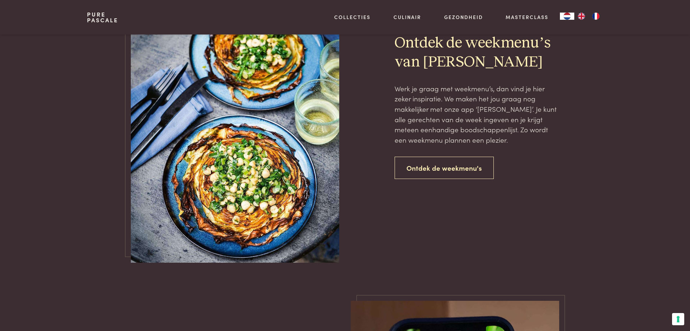  I want to click on a: Masterclass, so click(527, 17).